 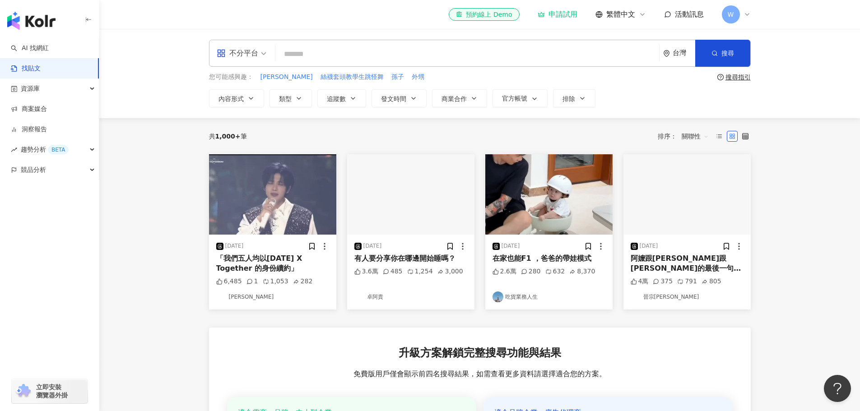 What do you see at coordinates (411, 297) in the screenshot?
I see `a: KOL Avatar卓阿貴` at bounding box center [411, 297].